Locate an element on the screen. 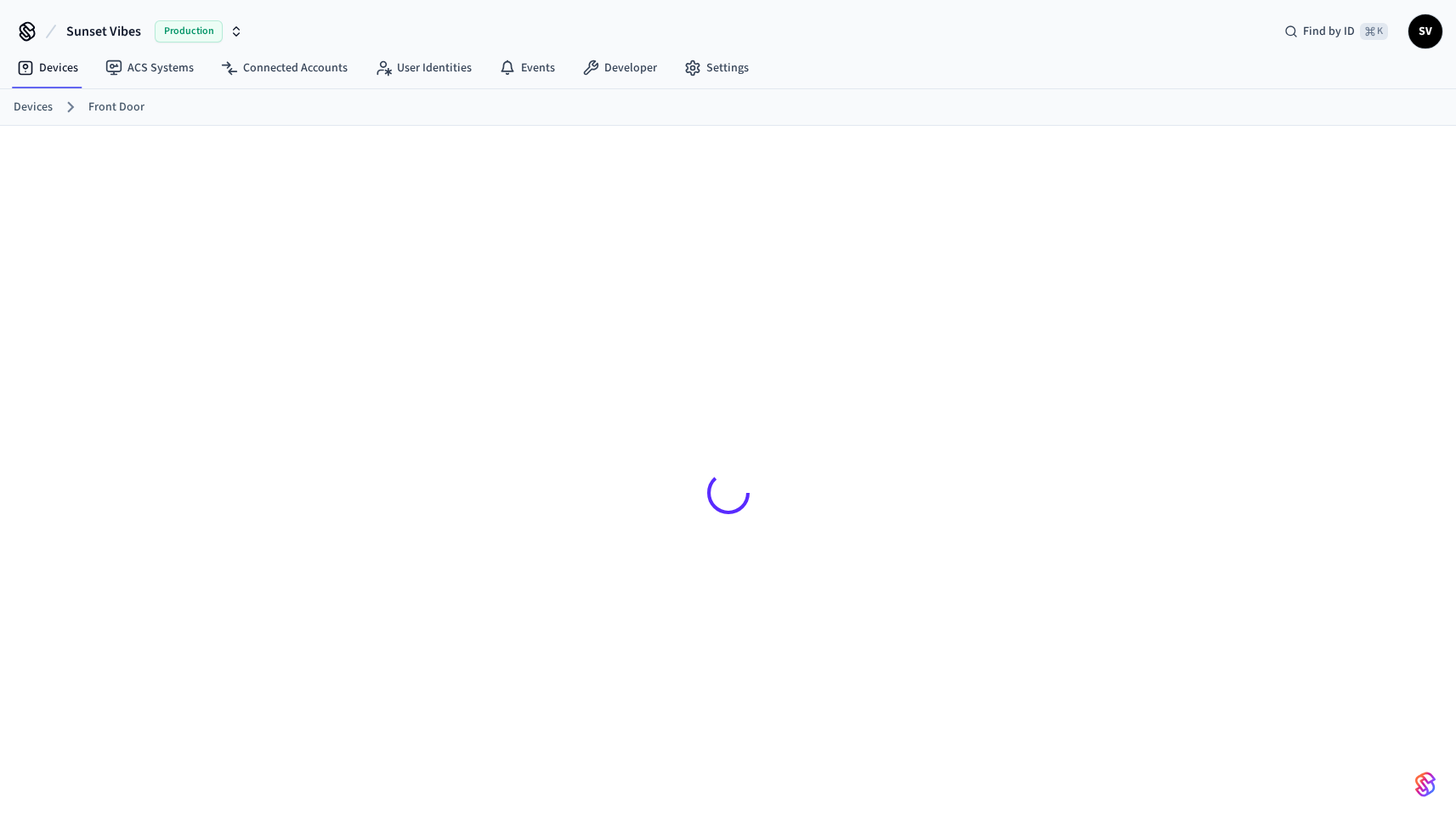 Image resolution: width=1456 pixels, height=815 pixels. a: Connected Accounts is located at coordinates (284, 68).